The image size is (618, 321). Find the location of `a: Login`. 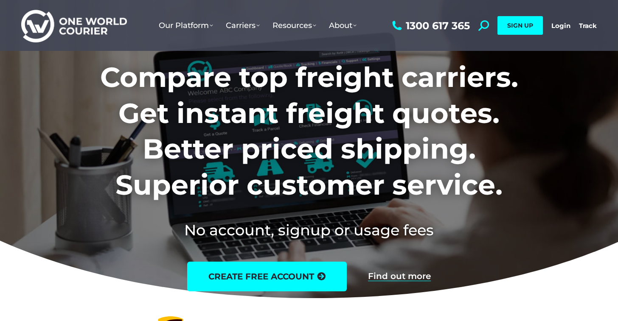

a: Login is located at coordinates (561, 25).